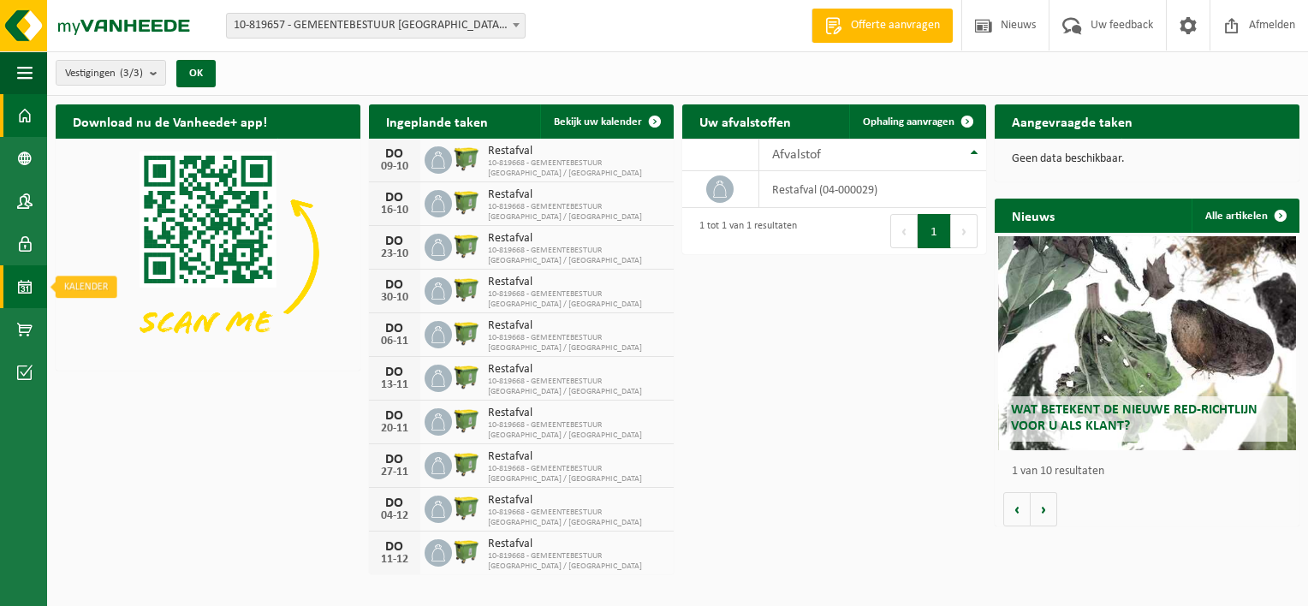  I want to click on span: Afvalstof, so click(796, 155).